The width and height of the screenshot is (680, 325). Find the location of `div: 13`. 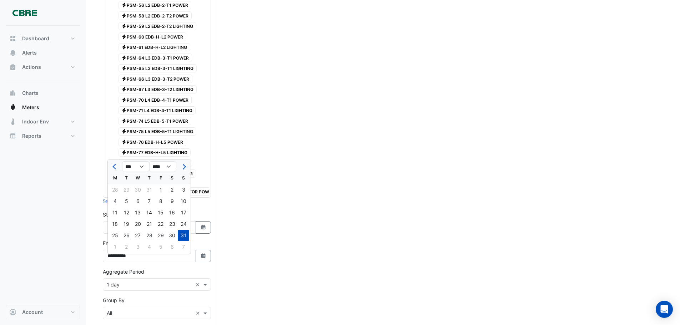

div: 13 is located at coordinates (138, 213).